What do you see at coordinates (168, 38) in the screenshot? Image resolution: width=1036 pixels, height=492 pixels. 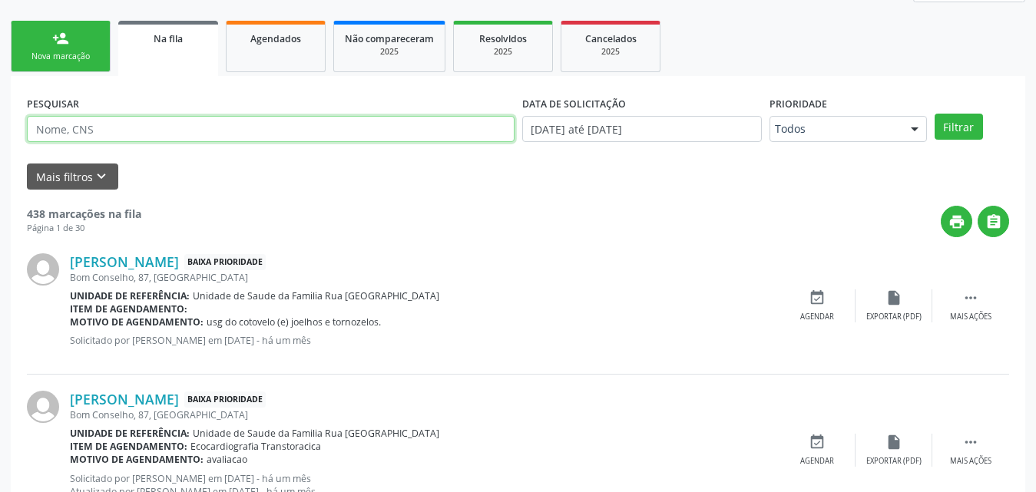 I see `span: Na fila` at bounding box center [168, 38].